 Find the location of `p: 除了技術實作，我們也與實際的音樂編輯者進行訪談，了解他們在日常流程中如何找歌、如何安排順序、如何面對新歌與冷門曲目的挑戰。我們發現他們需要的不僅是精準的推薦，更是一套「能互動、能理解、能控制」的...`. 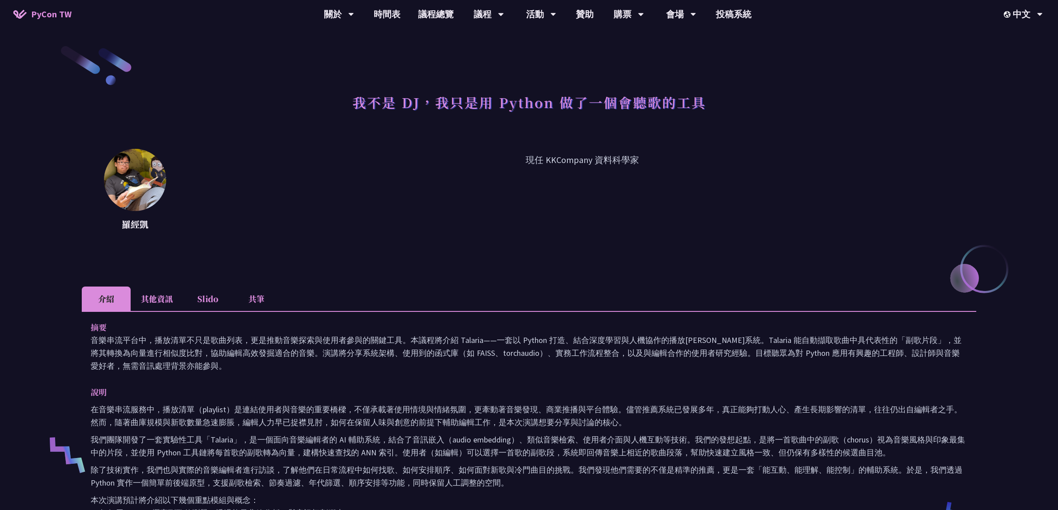

p: 除了技術實作，我們也與實際的音樂編輯者進行訪談，了解他們在日常流程中如何找歌、如何安排順序、如何面對新歌與冷門曲目的挑戰。我們發現他們需要的不僅是精準的推薦，更是一套「能互動、能理解、能控制」的... is located at coordinates (529, 476).